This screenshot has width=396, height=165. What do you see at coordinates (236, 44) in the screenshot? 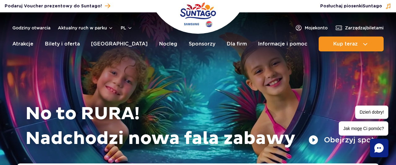
I see `a: Dla firm` at bounding box center [236, 44].